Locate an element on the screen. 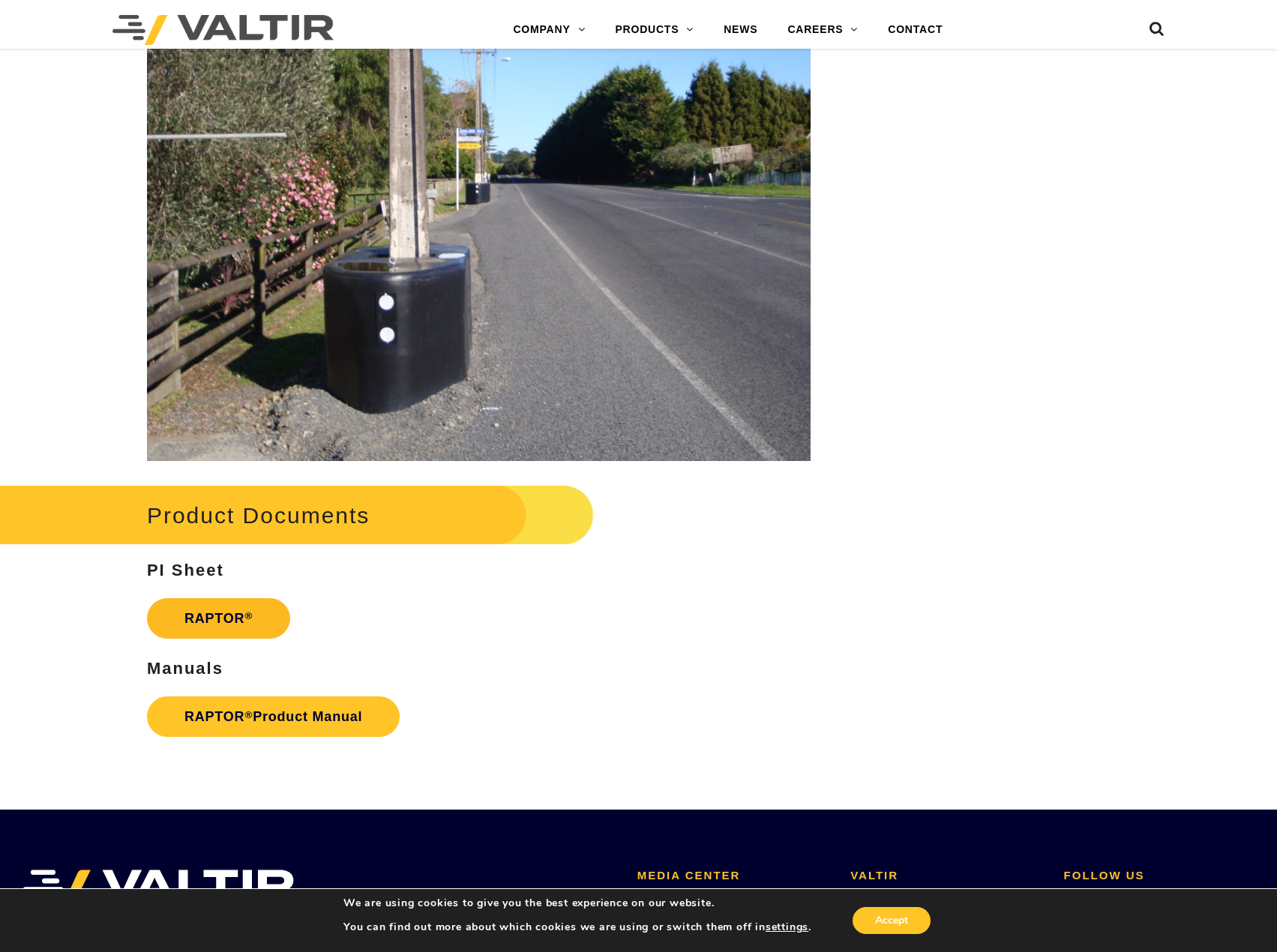  h2: VALTIR is located at coordinates (946, 876).